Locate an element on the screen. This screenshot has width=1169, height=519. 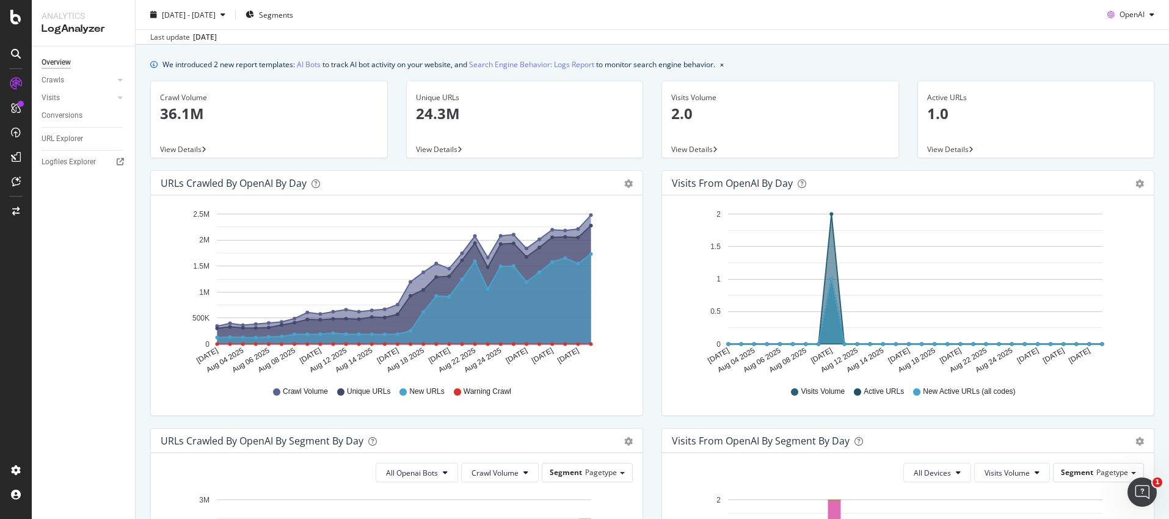
p: 2.0 is located at coordinates (780, 114).